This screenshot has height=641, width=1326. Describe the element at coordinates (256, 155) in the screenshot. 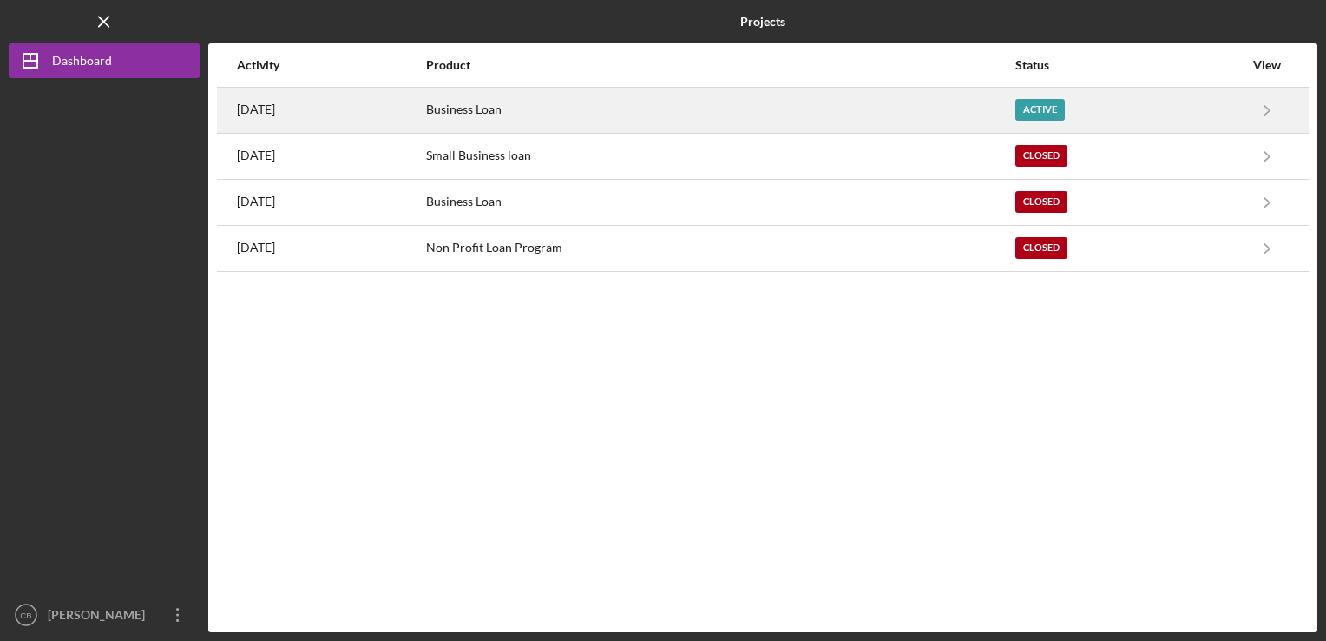

I see `time: 2024-09-03 21:41` at that location.